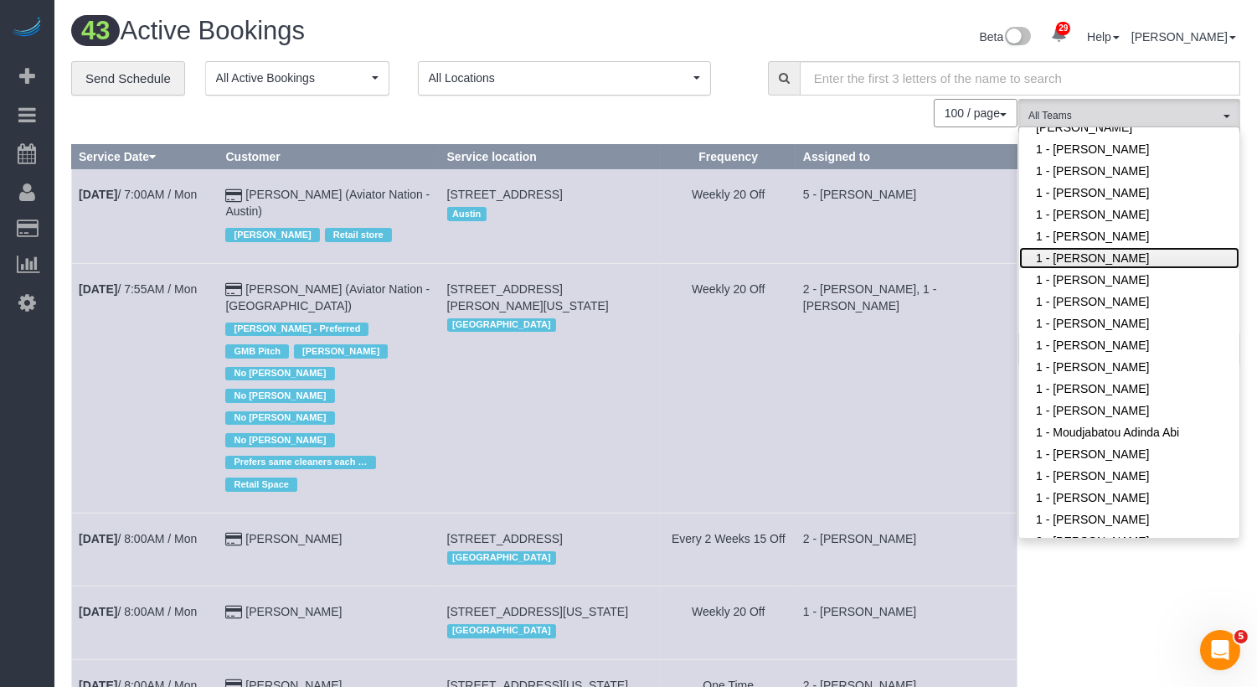  What do you see at coordinates (1017, 38) in the screenshot?
I see `img: New interface` at bounding box center [1017, 38].